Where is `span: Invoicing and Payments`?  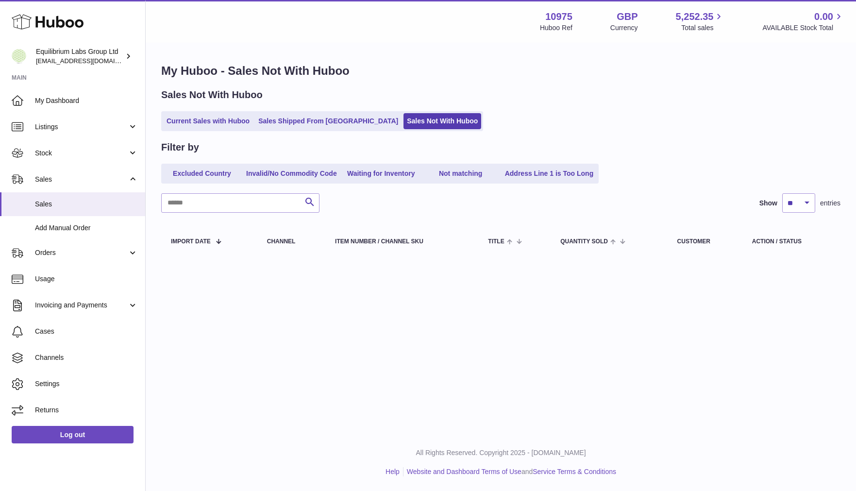
span: Invoicing and Payments is located at coordinates (81, 305).